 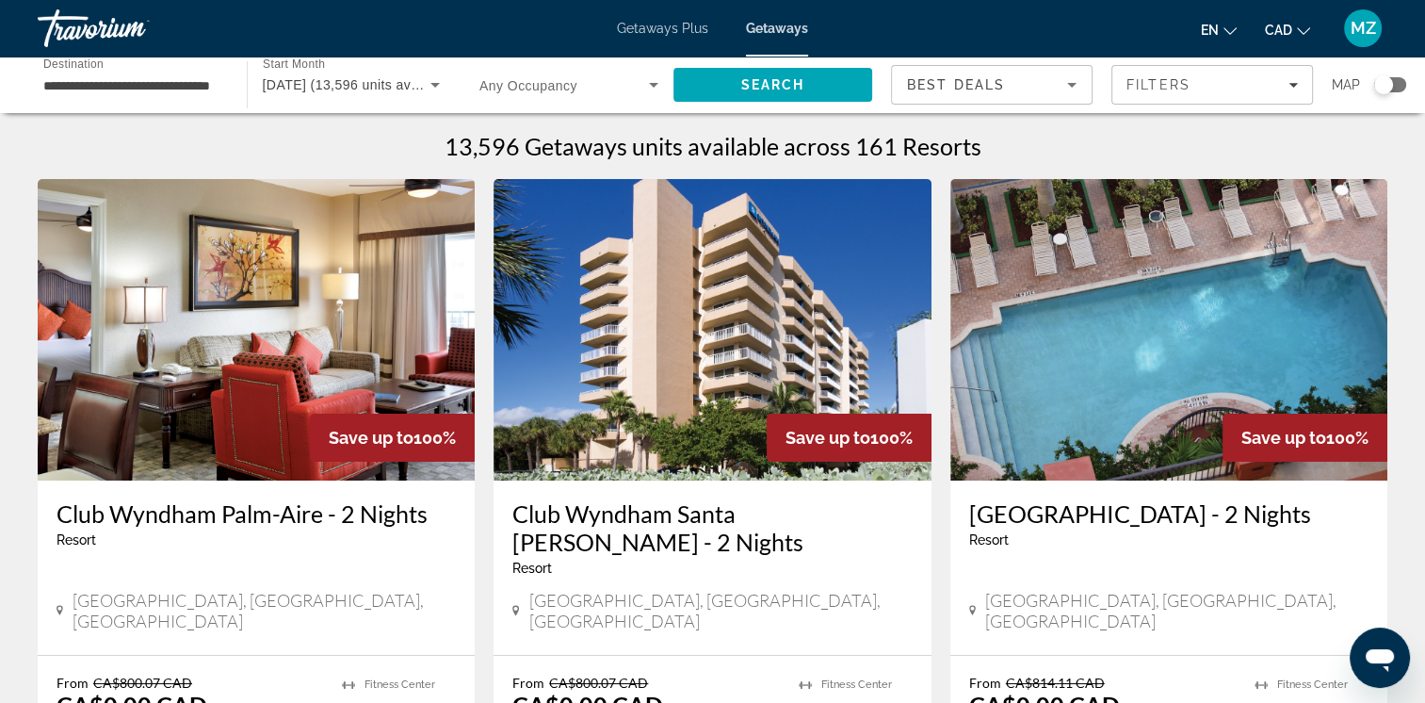 What do you see at coordinates (133, 86) in the screenshot?
I see `input: Select destination` at bounding box center [133, 86].